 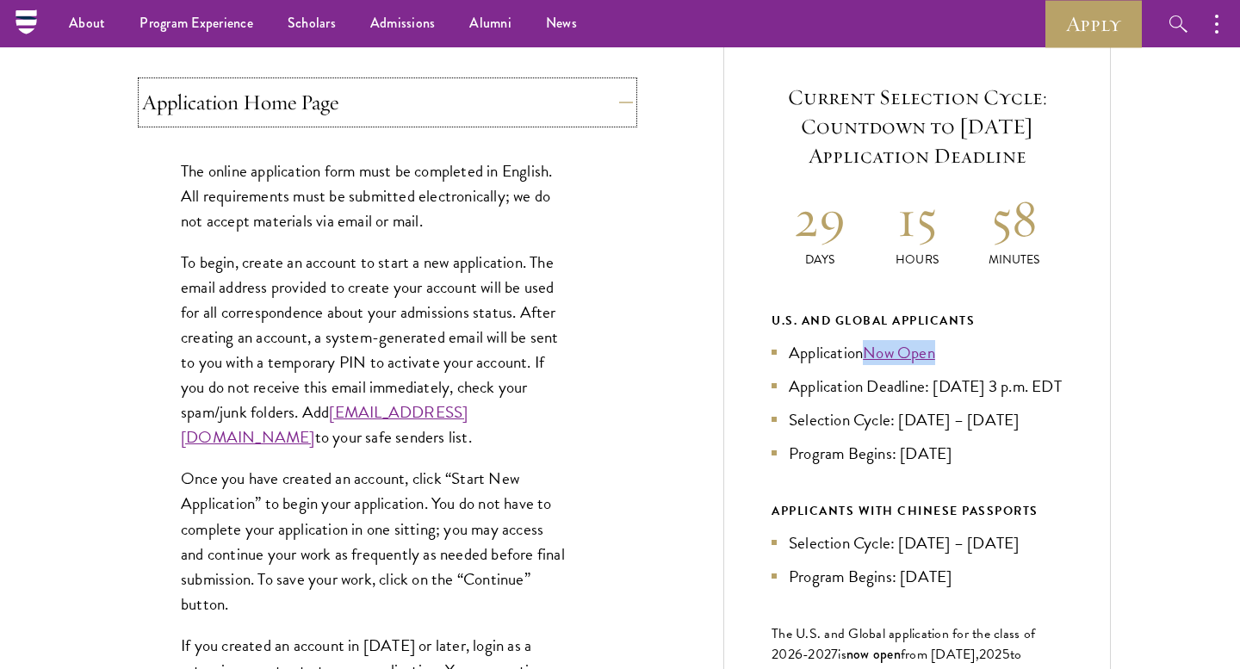 I want to click on h2: 15, so click(x=917, y=218).